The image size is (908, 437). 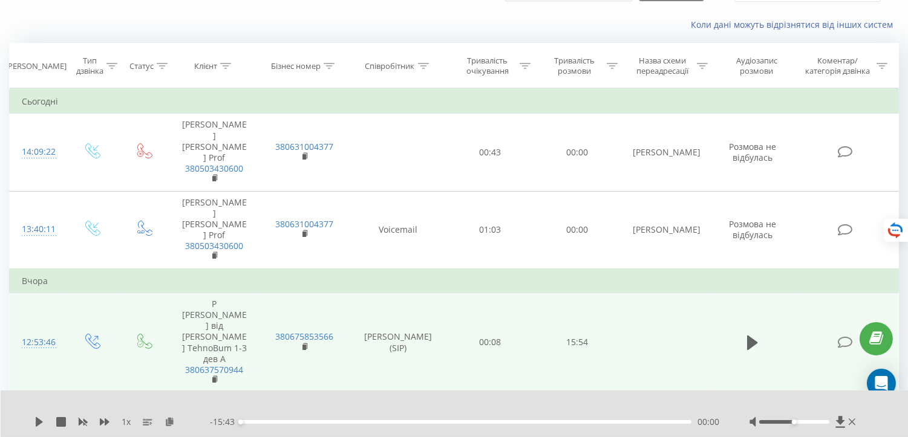 What do you see at coordinates (491, 152) in the screenshot?
I see `td: 00:43` at bounding box center [491, 152].